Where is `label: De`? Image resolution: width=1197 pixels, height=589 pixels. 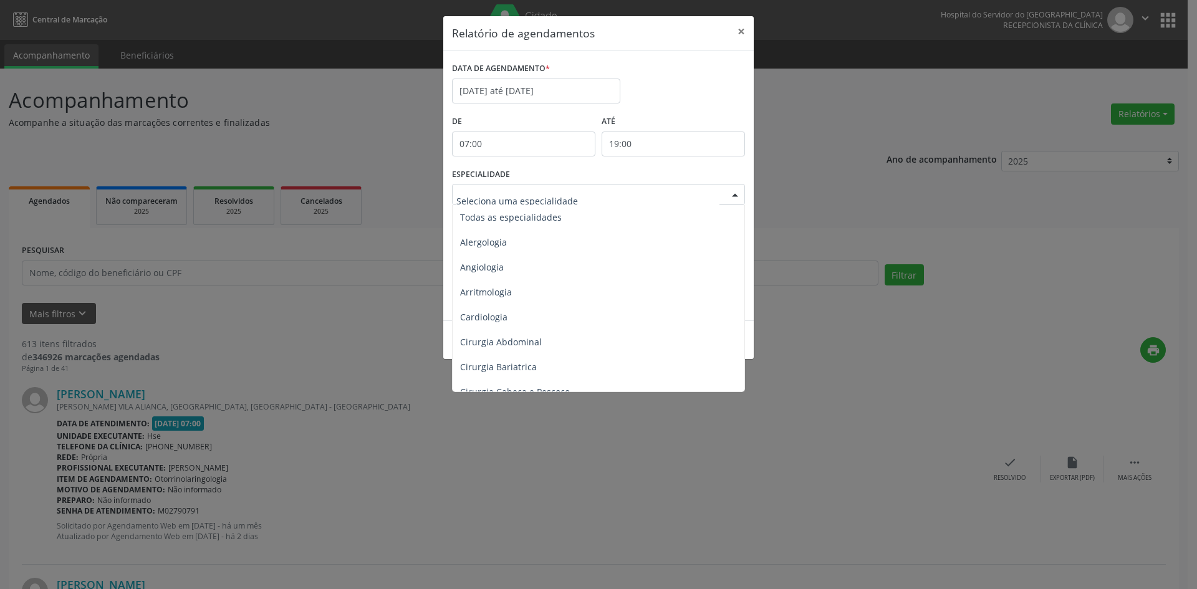
label: De is located at coordinates (524, 122).